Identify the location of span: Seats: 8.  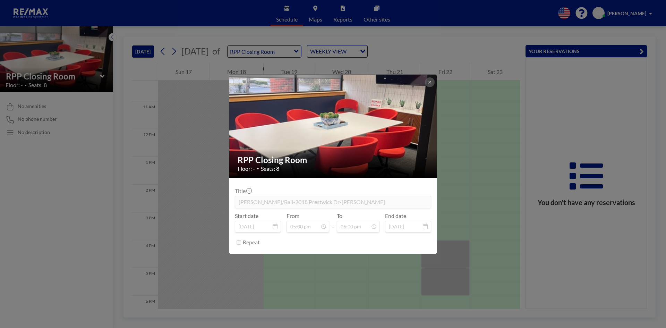
(270, 169).